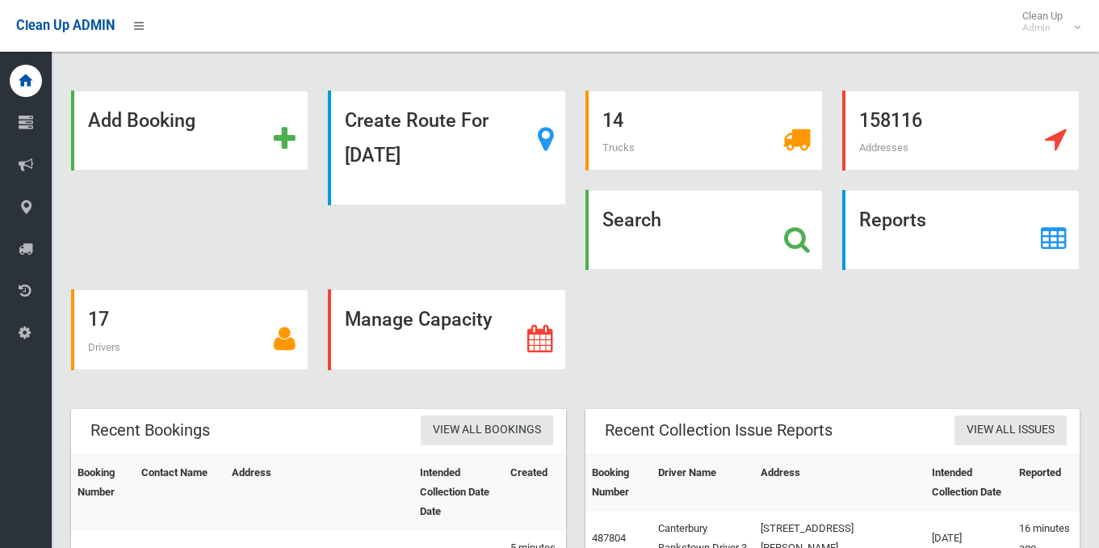  I want to click on th: Intended Collection Date Date, so click(459, 491).